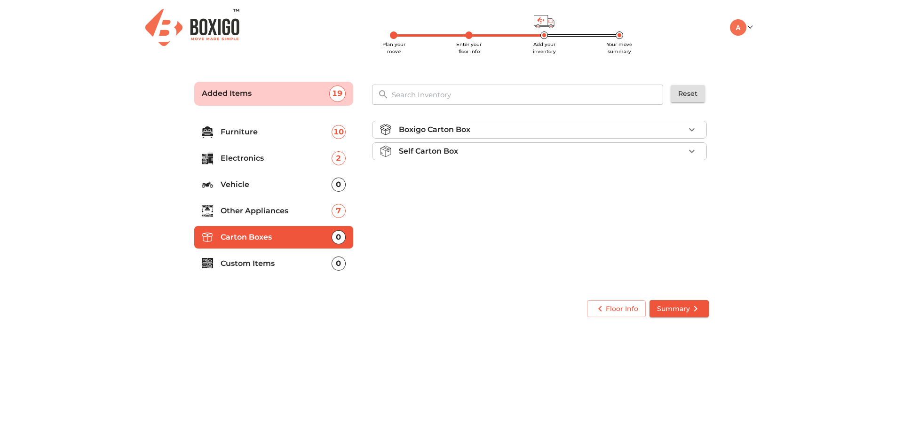  I want to click on span: Summary, so click(679, 309).